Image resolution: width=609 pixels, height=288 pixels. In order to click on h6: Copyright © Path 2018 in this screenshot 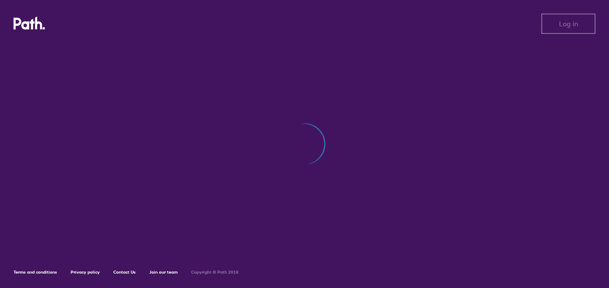, I will do `click(215, 272)`.